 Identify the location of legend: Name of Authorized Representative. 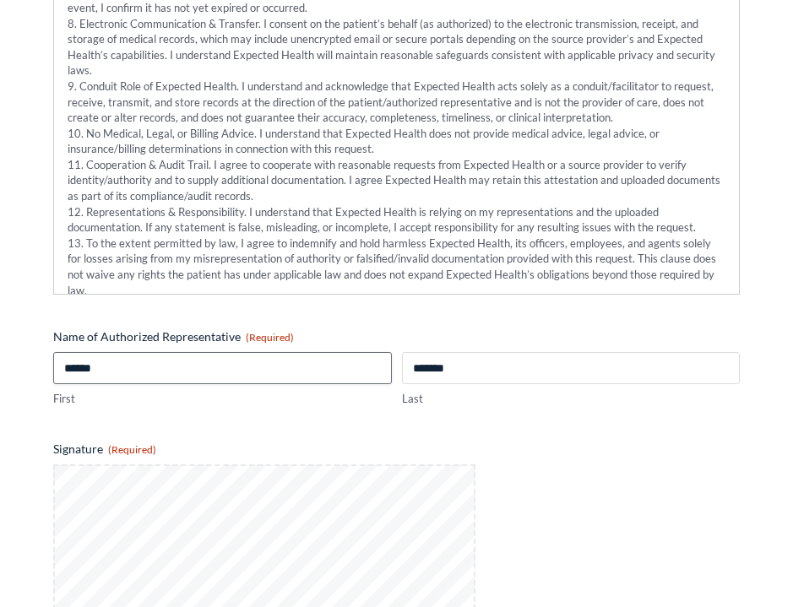
(173, 337).